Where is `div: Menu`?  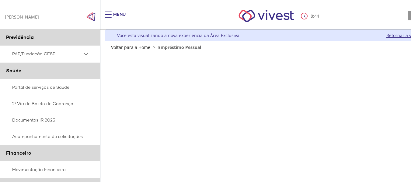
div: Menu is located at coordinates (119, 18).